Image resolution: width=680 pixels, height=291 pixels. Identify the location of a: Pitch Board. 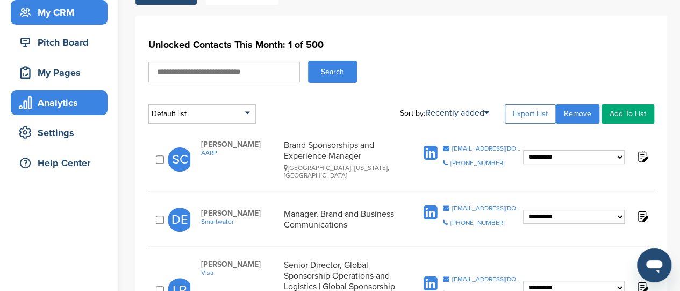
(59, 42).